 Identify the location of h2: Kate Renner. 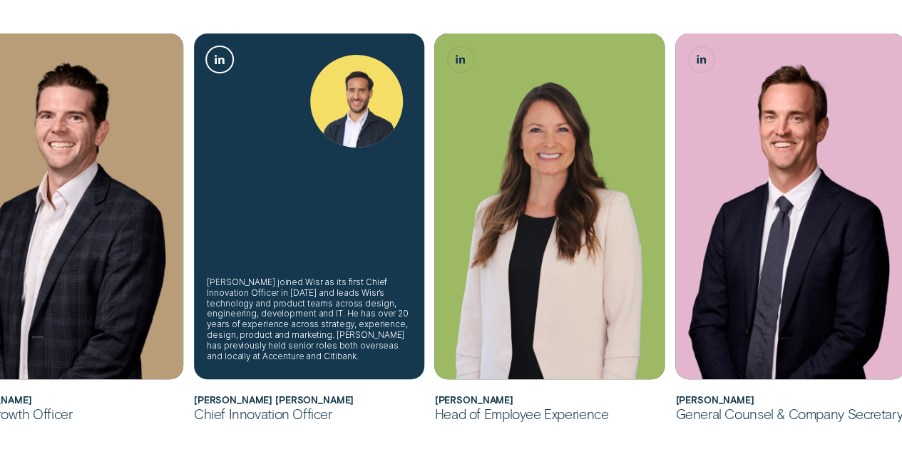
(550, 400).